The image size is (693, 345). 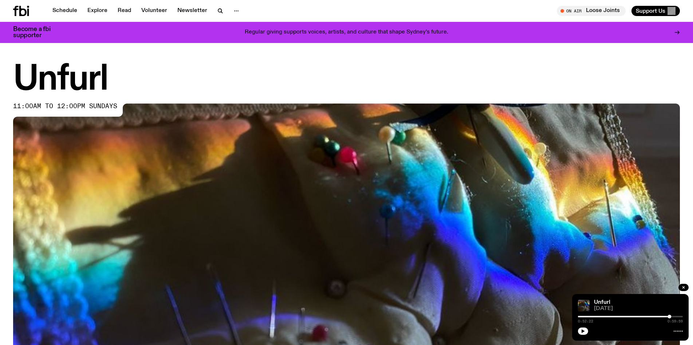 I want to click on a: Explore, so click(x=97, y=11).